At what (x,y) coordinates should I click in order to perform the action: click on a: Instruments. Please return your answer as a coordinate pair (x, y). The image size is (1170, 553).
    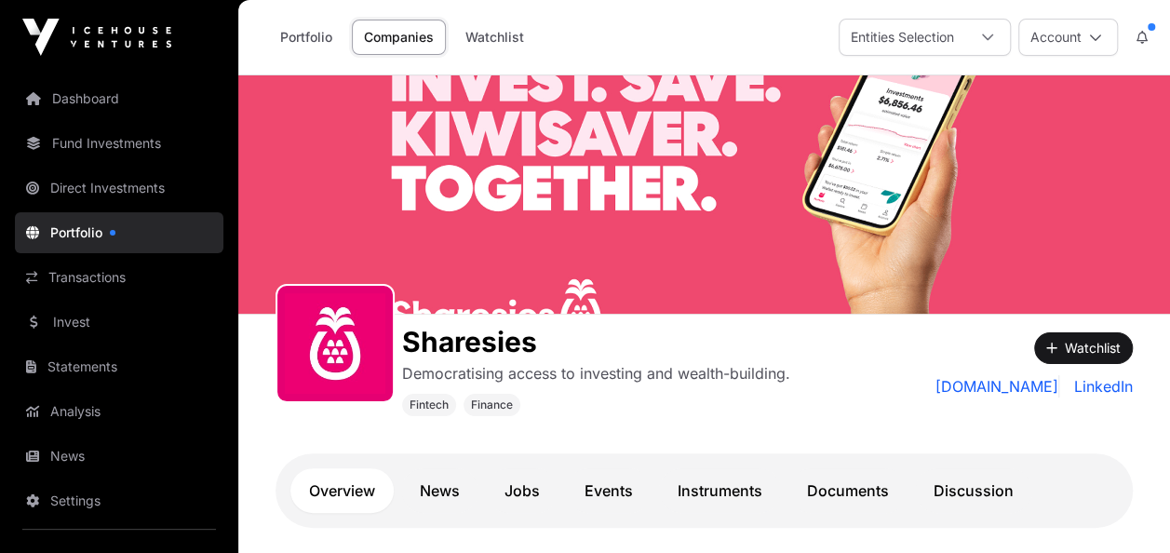
    Looking at the image, I should click on (720, 491).